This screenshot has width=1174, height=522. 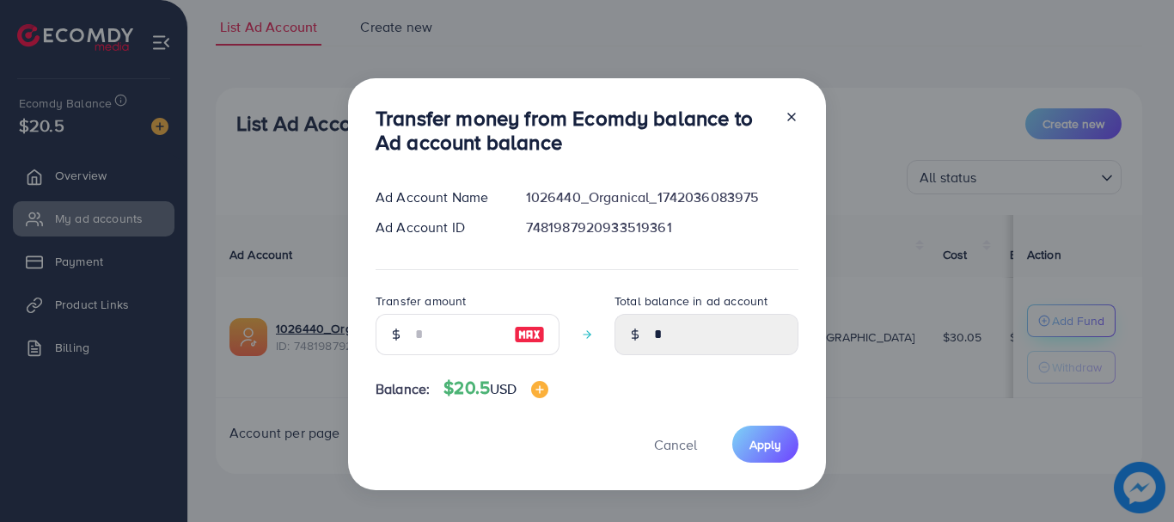 What do you see at coordinates (691, 301) in the screenshot?
I see `label: Total balance in ad account` at bounding box center [691, 301].